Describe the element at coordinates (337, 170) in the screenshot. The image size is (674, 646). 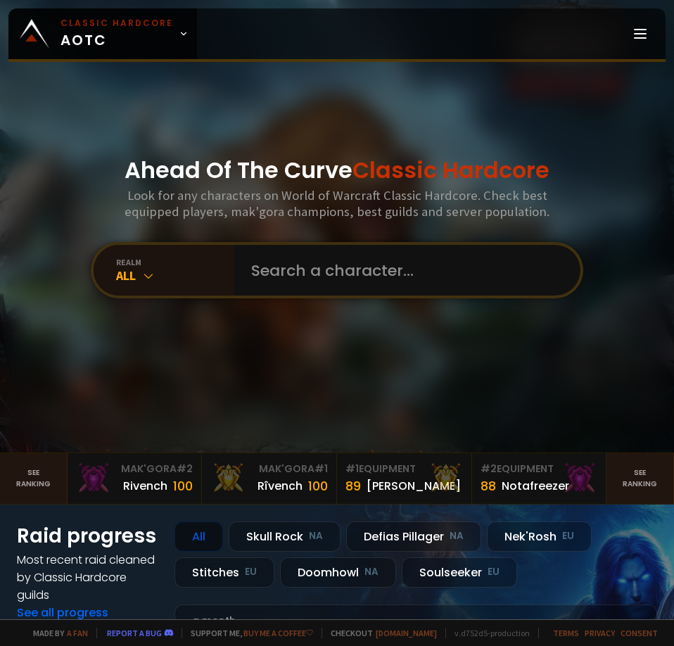
I see `h1: Ahead Of The Curve` at that location.